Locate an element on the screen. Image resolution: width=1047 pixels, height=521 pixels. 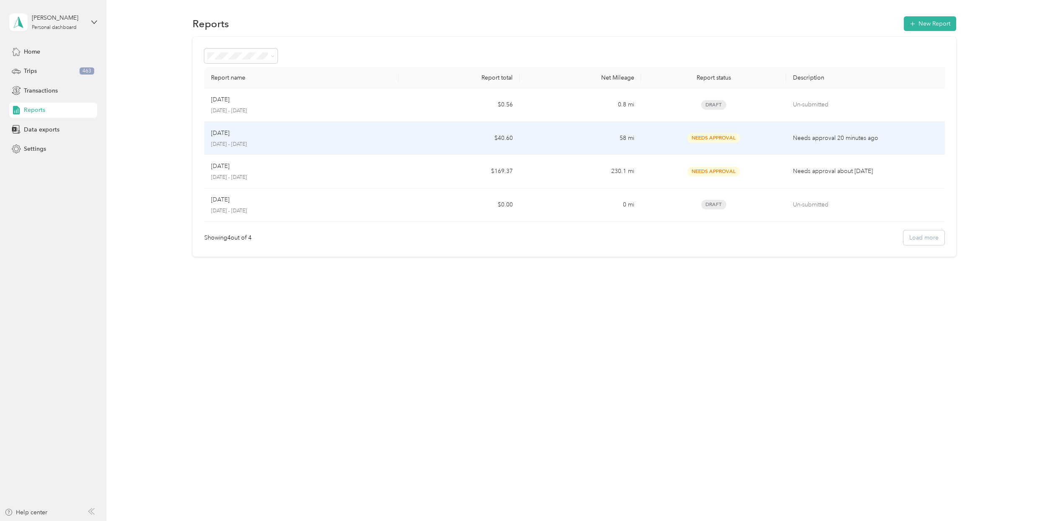
p: Needs approval 20 minutes ago is located at coordinates (867, 138).